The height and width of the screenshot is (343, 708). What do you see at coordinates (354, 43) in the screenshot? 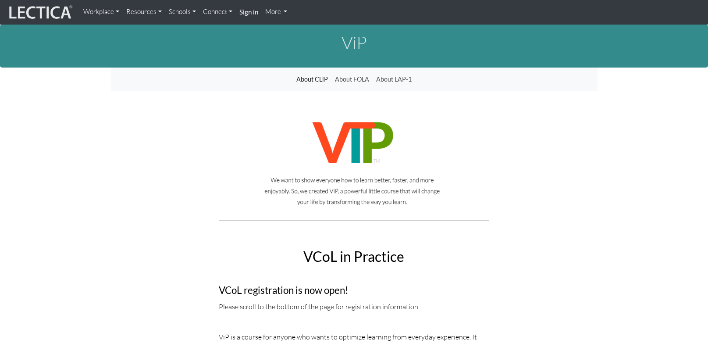
I see `h1: ViP` at bounding box center [354, 43].